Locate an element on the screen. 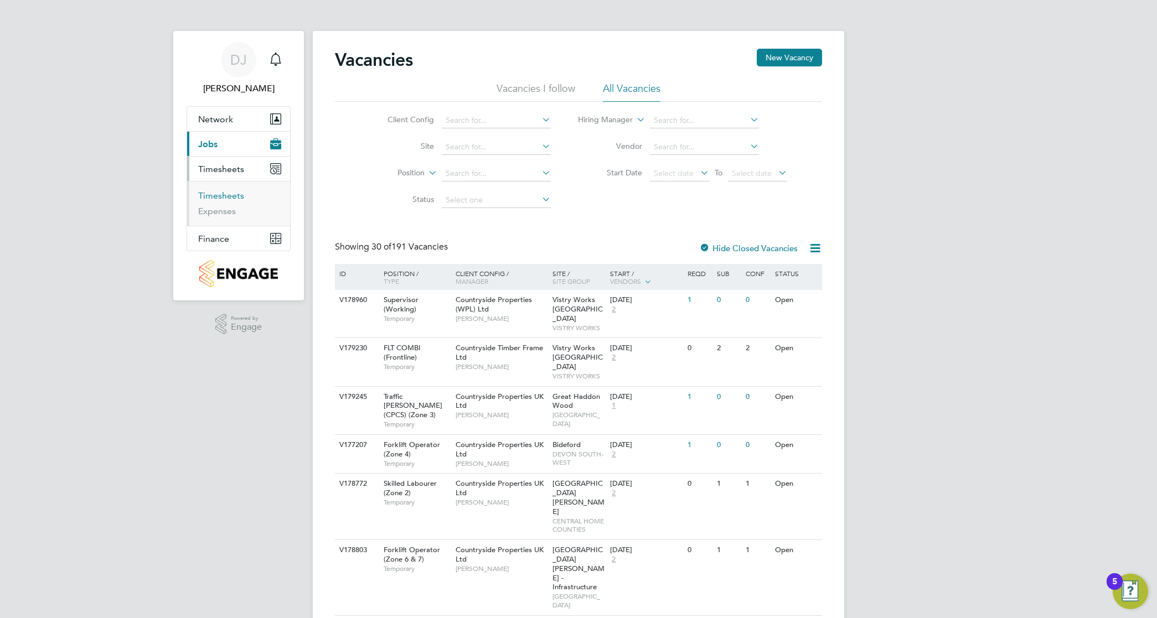 The image size is (1157, 618). div: Reqd is located at coordinates (699, 273).